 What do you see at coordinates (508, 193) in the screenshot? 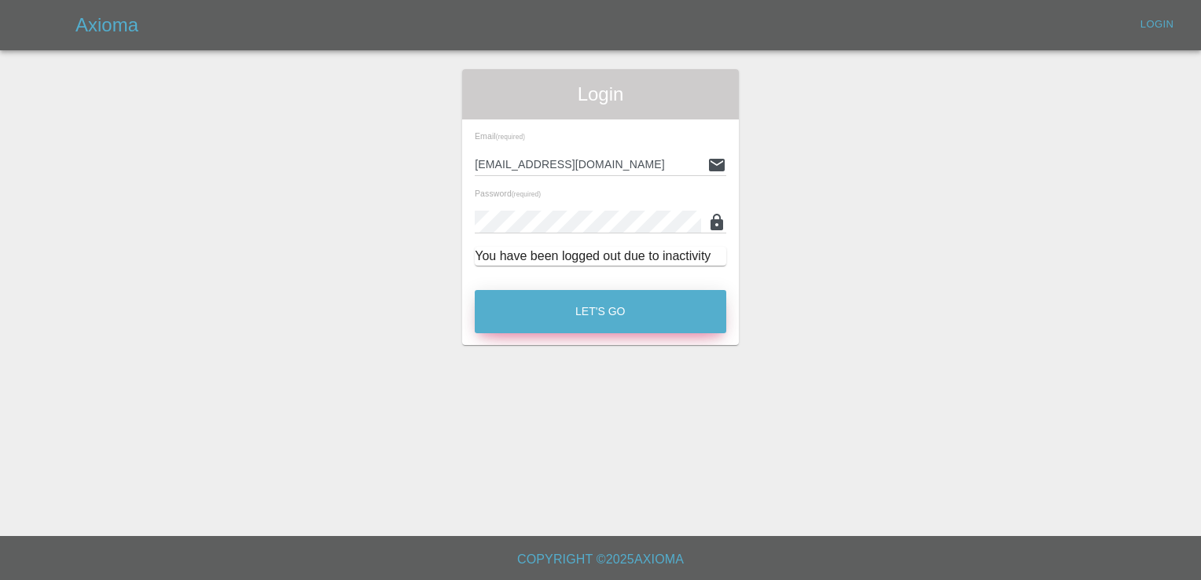
I see `span: Password` at bounding box center [508, 193].